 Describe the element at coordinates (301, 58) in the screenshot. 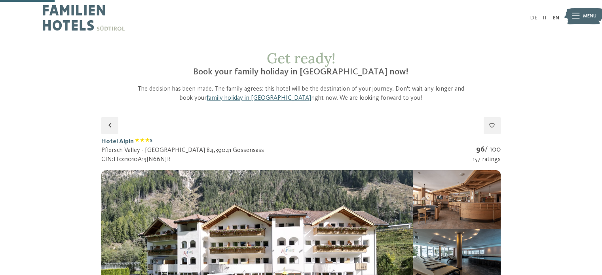

I see `span: Get ready!` at that location.